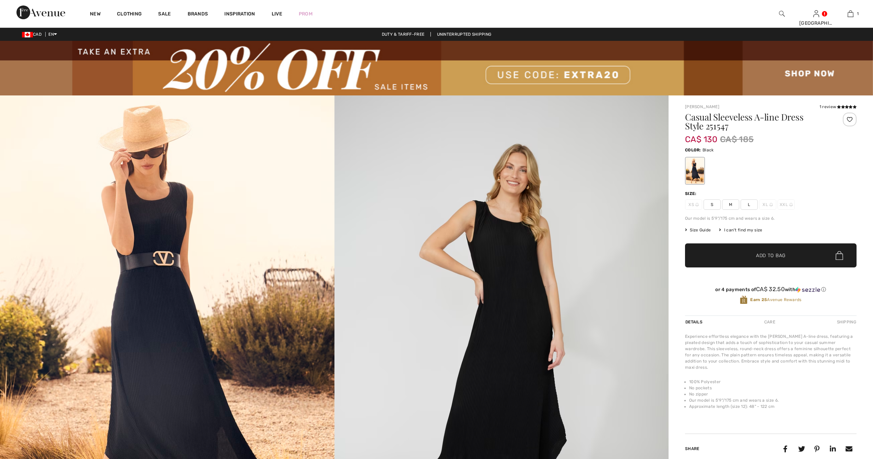 The image size is (873, 459). I want to click on span: S, so click(712, 205).